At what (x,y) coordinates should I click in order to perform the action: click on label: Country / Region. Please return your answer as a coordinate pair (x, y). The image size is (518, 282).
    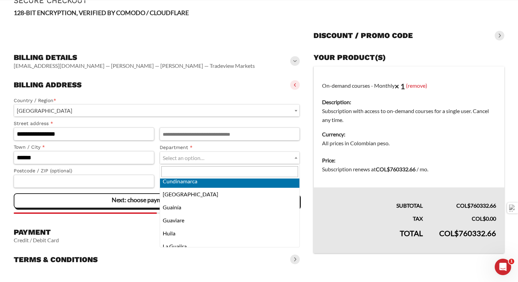
    Looking at the image, I should click on (156, 100).